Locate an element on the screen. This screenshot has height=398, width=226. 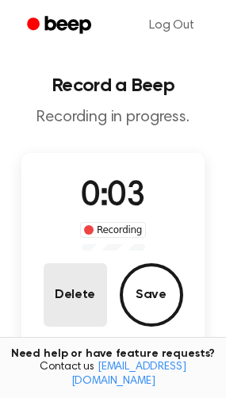
div: Recording is located at coordinates (113, 230).